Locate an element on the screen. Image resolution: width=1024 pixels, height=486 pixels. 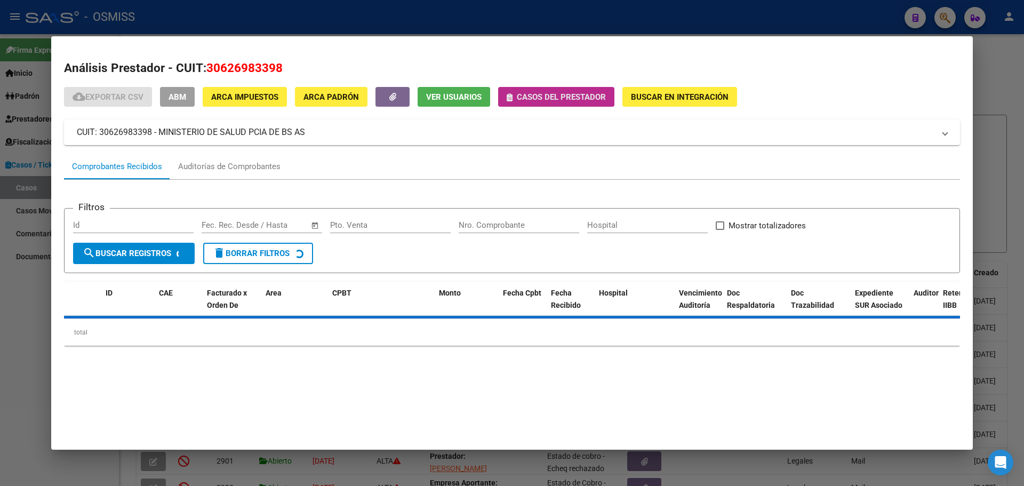
span: 30626983398 is located at coordinates (244, 68).